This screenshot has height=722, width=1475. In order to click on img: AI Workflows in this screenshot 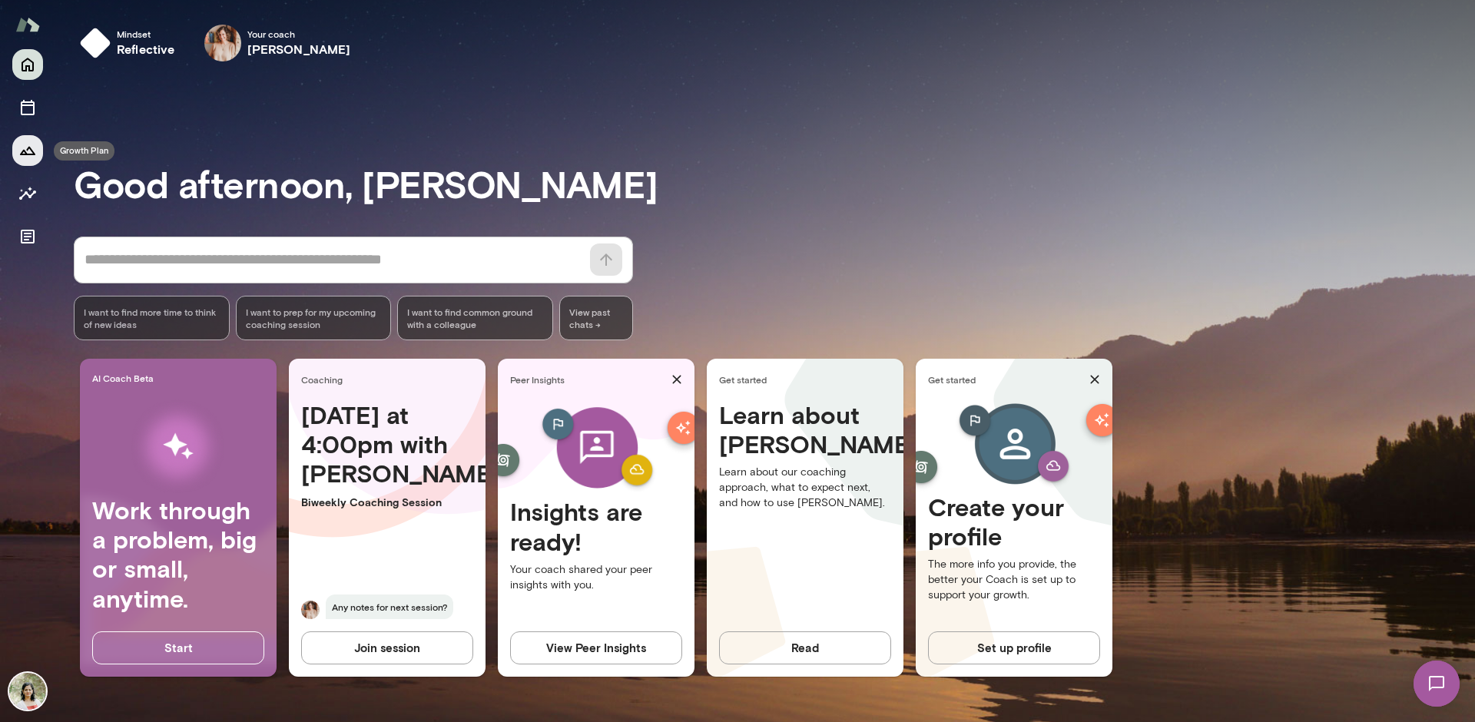, I will do `click(178, 446)`.